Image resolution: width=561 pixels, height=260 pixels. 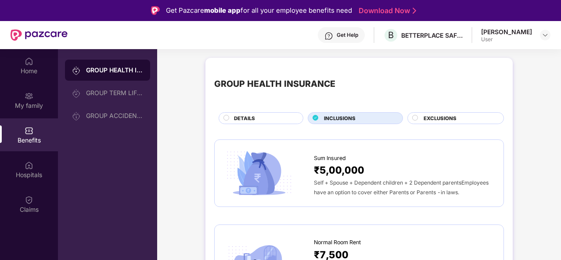 I want to click on span: EXCLUSIONS, so click(x=440, y=119).